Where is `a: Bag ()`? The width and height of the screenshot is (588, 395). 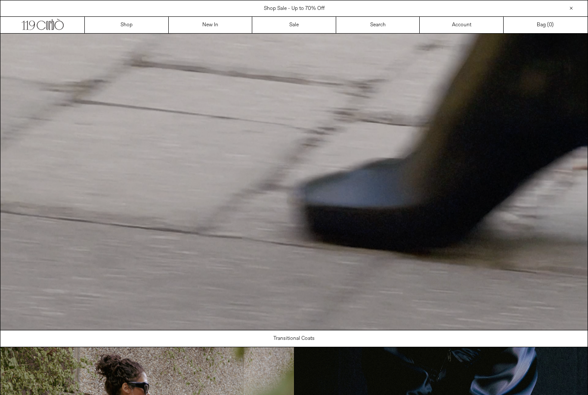
a: Bag () is located at coordinates (546, 25).